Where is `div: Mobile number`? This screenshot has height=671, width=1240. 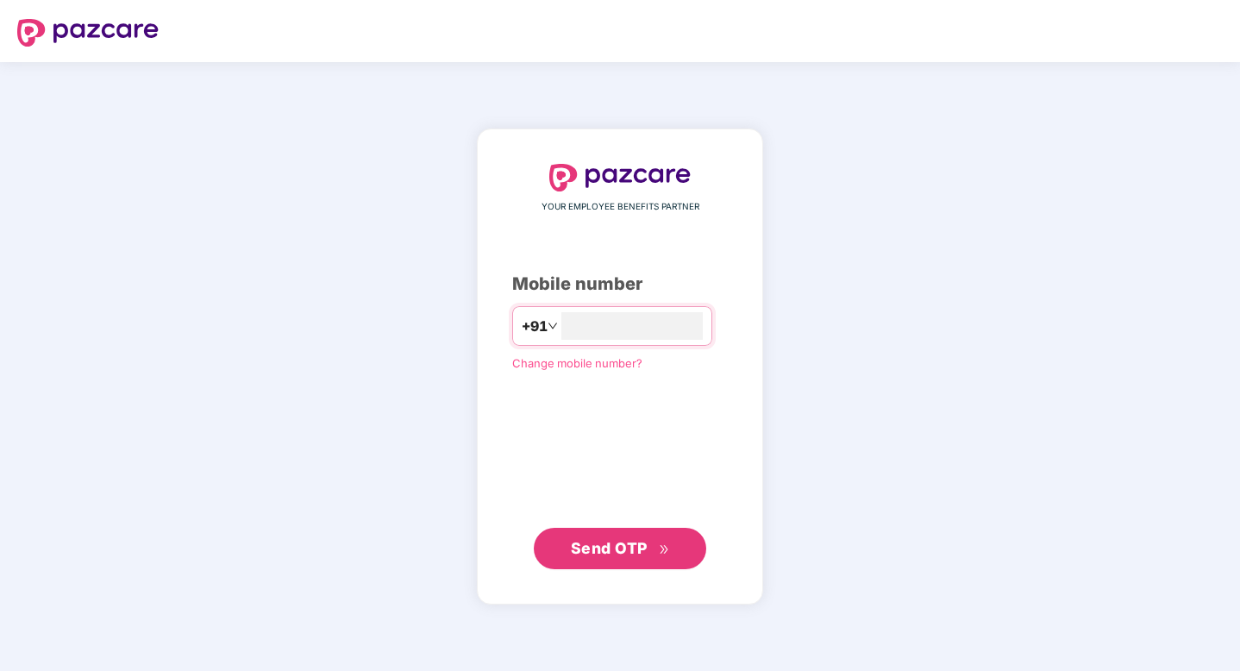 div: Mobile number is located at coordinates (620, 284).